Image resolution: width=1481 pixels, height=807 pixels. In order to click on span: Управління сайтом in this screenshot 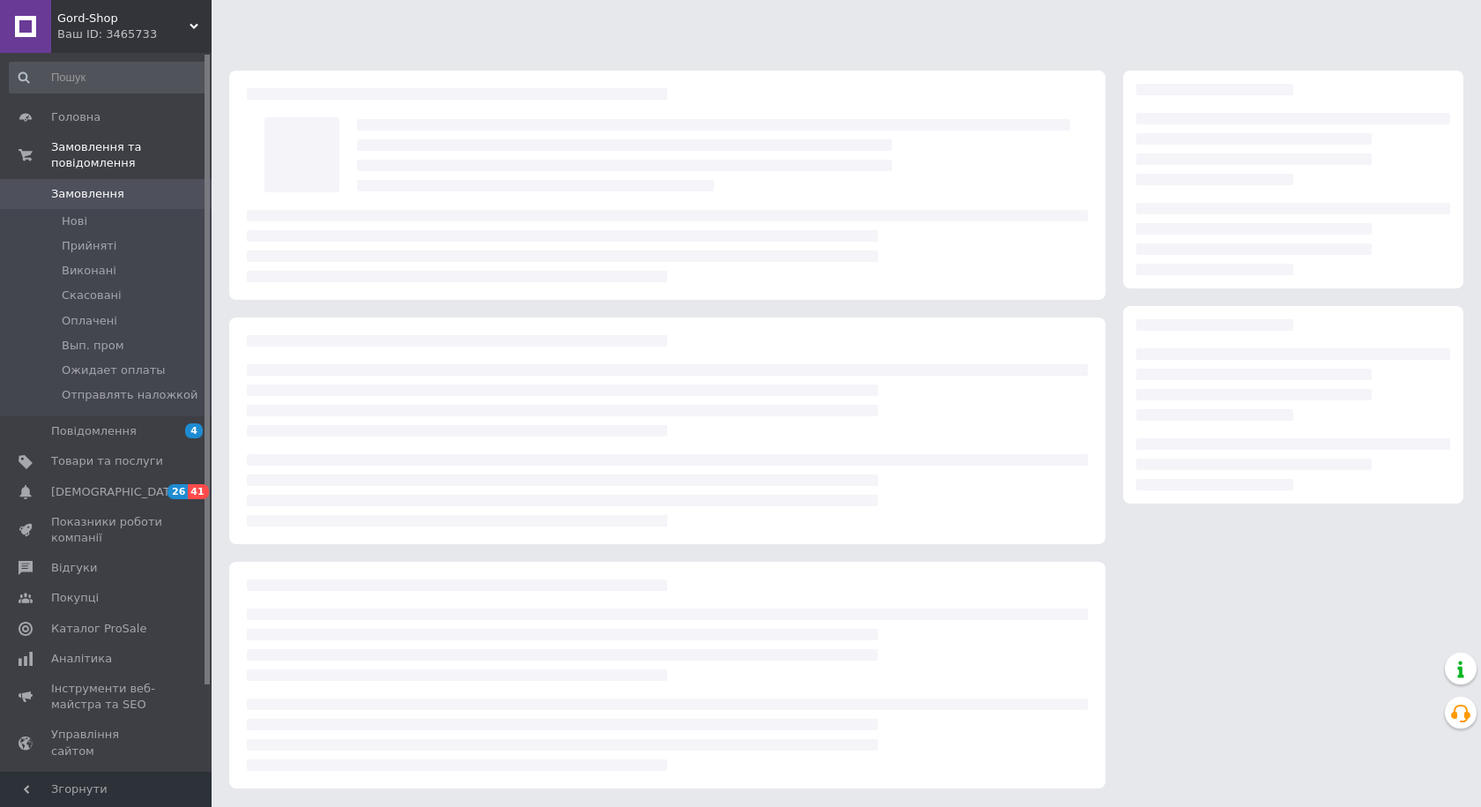, I will do `click(107, 742)`.